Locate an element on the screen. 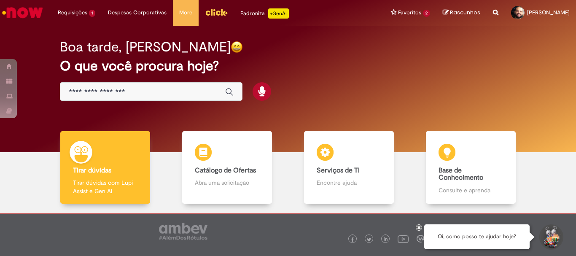  img: logo_footer_twitter.png is located at coordinates (369, 239).